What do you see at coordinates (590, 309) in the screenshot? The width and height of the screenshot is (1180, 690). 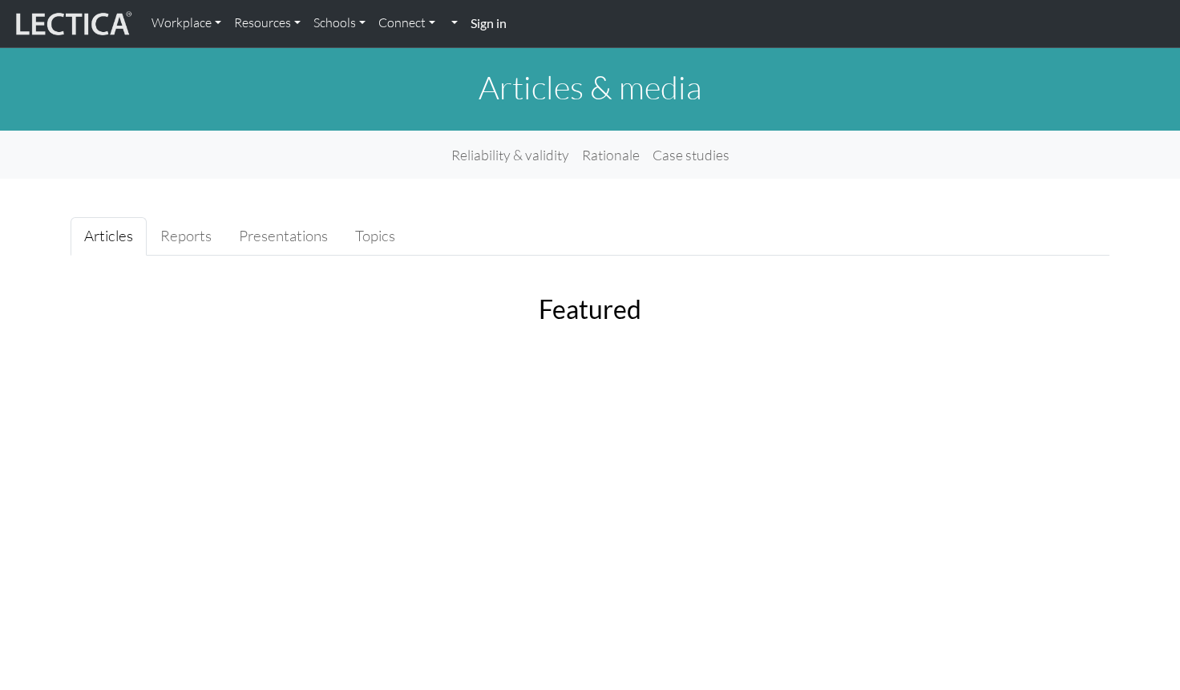 I see `h2: Featured` at bounding box center [590, 309].